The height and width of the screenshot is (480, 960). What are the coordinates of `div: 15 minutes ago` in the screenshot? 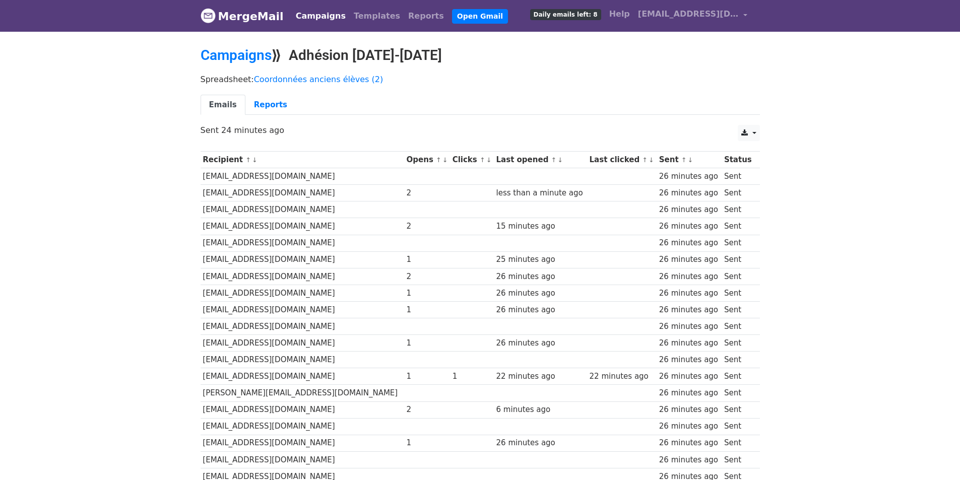 It's located at (540, 226).